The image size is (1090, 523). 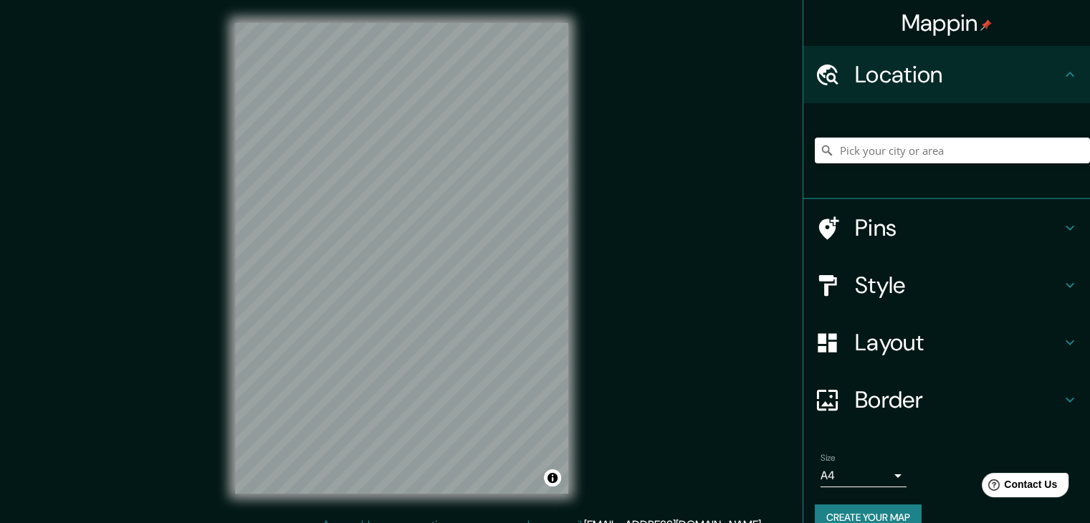 I want to click on h4: Border, so click(x=958, y=400).